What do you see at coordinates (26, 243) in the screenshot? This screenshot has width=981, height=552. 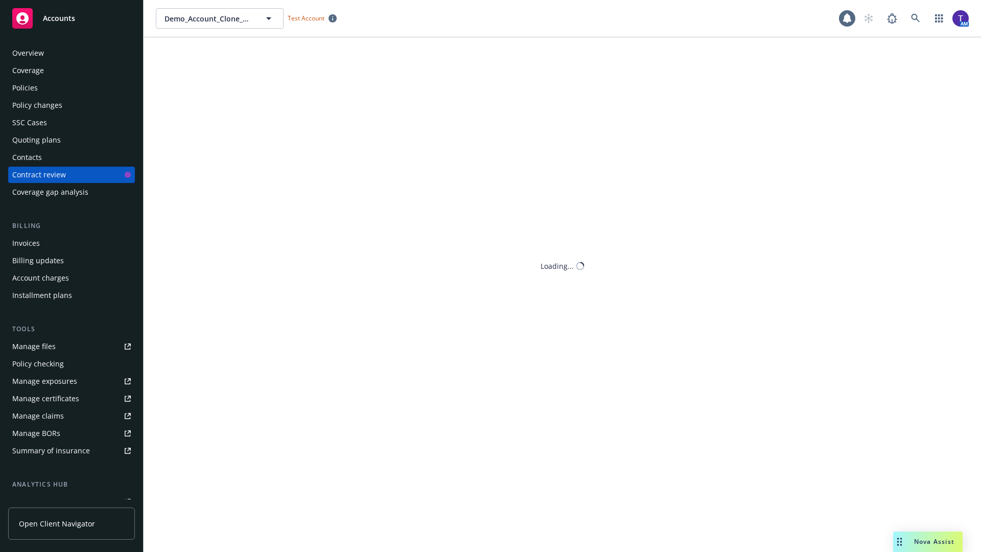 I see `div: Invoices` at bounding box center [26, 243].